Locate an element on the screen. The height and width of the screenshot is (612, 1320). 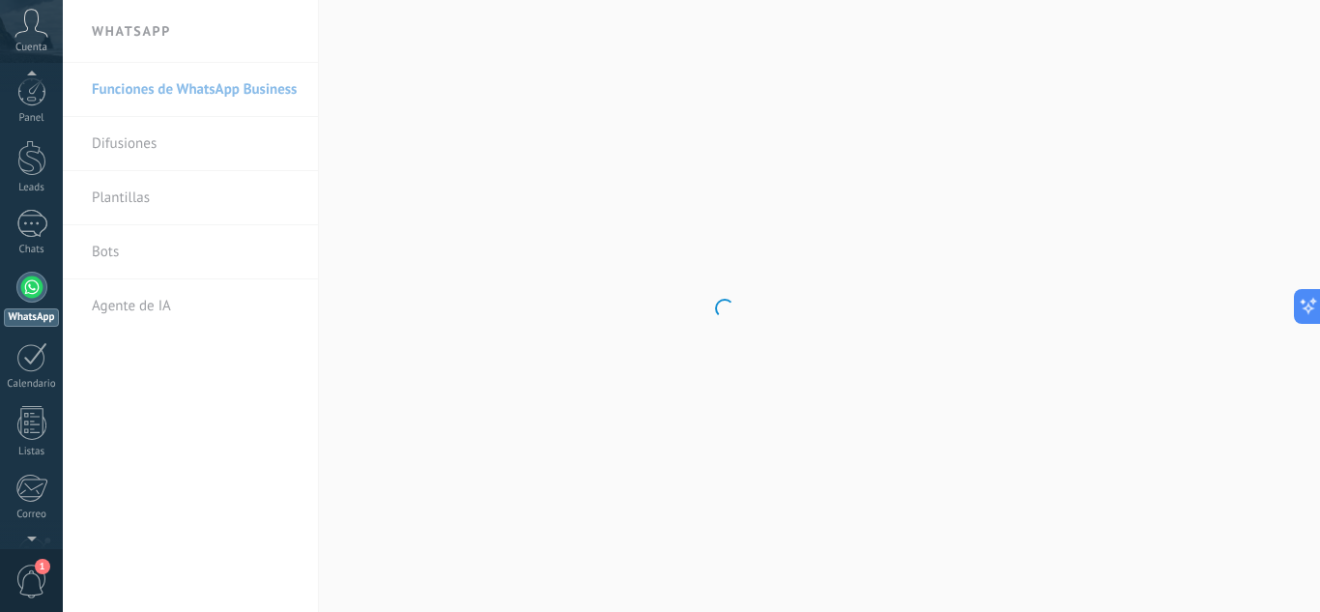
div: Calendario is located at coordinates (32, 384).